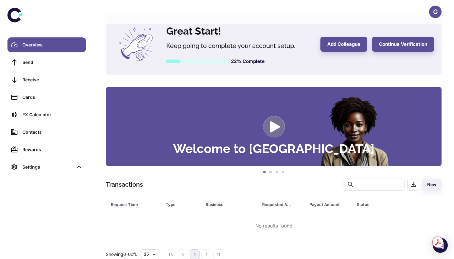 The height and width of the screenshot is (259, 454). Describe the element at coordinates (52, 80) in the screenshot. I see `div: Receive` at that location.